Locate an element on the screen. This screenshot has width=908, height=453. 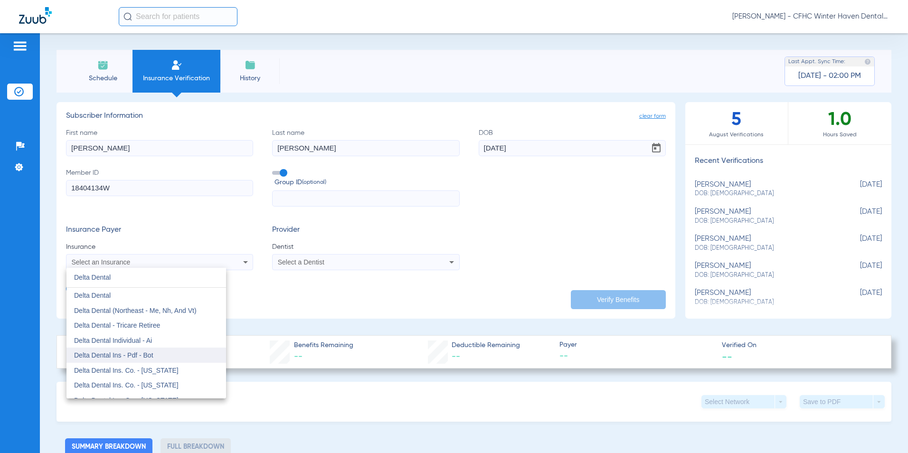
span: Delta Dental Ins - Pdf - Bot is located at coordinates (113, 355).